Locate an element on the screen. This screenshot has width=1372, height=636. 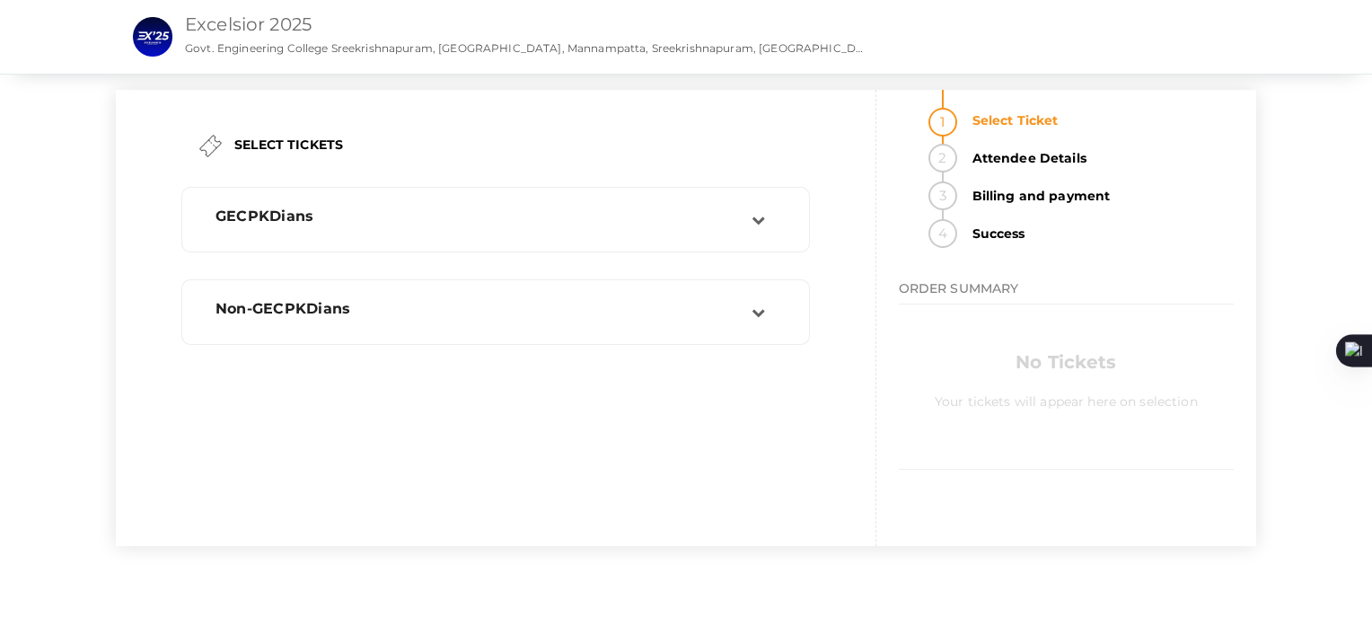
label: SELECT TICKETS is located at coordinates (288, 145).